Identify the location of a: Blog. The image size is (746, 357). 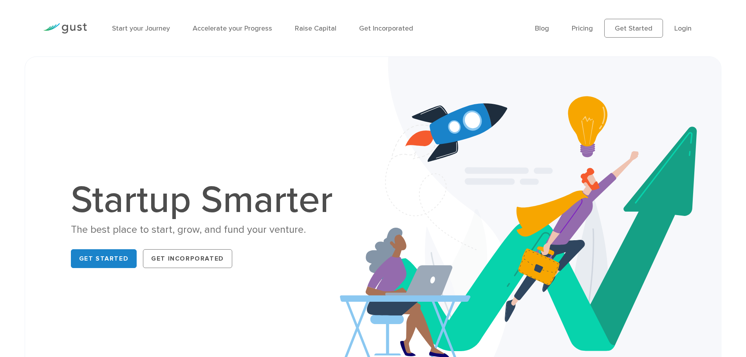
(542, 28).